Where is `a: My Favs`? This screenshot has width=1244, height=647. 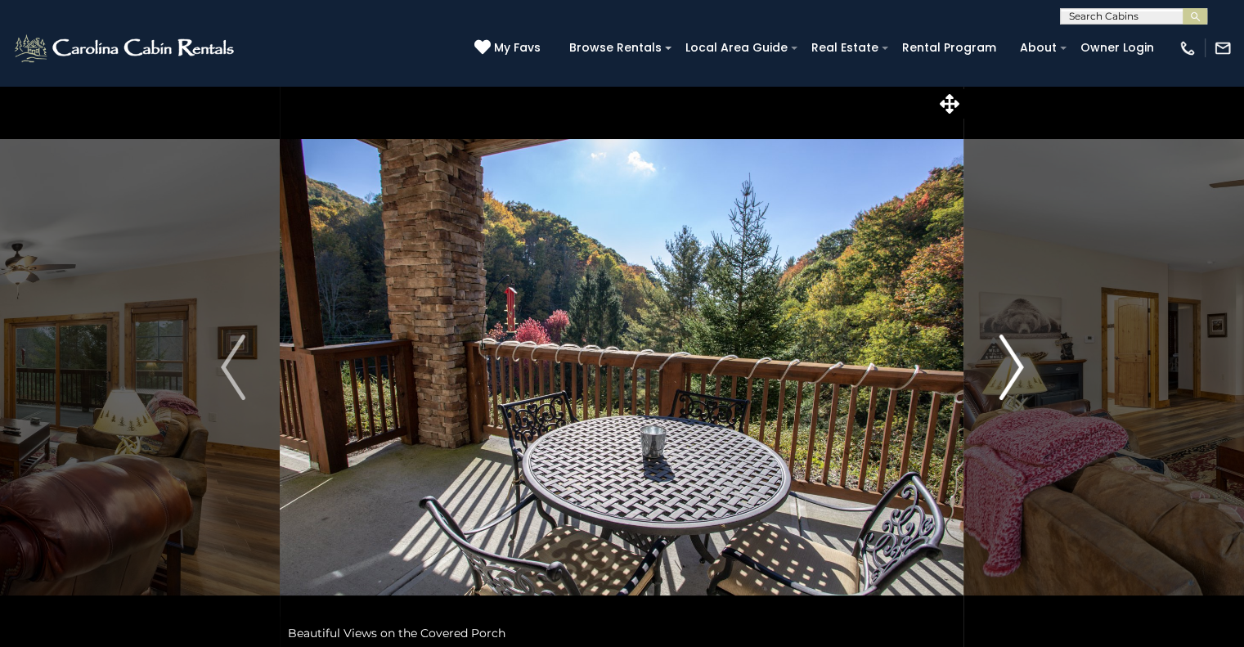
a: My Favs is located at coordinates (509, 48).